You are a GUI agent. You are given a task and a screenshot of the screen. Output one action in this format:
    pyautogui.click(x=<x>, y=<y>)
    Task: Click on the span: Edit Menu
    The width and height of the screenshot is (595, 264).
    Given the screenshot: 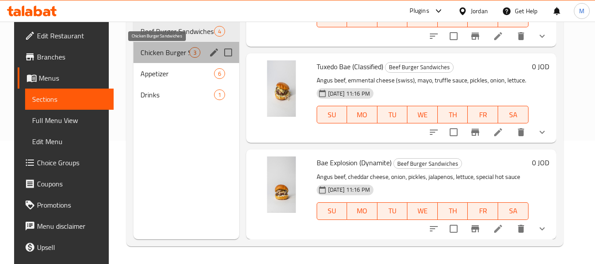 What is the action you would take?
    pyautogui.click(x=69, y=141)
    